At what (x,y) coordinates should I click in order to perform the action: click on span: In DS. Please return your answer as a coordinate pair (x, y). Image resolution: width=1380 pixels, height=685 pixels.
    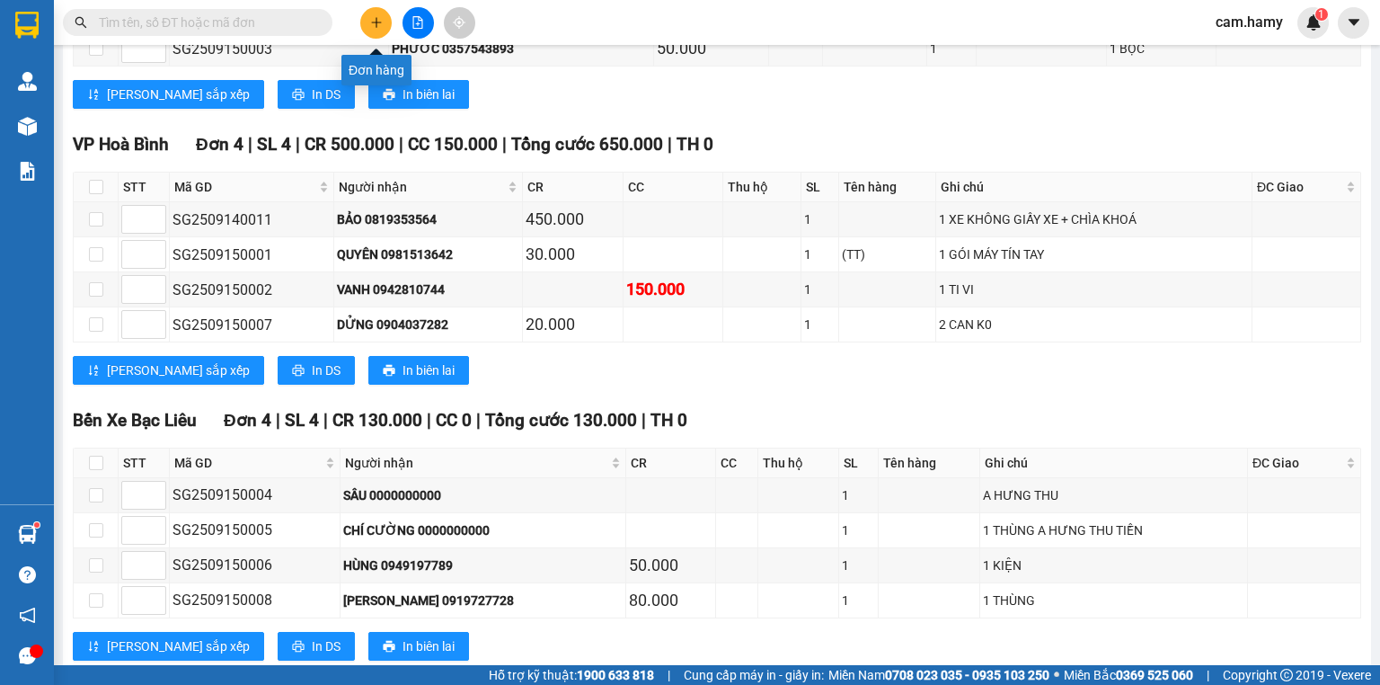
    Looking at the image, I should click on (326, 370).